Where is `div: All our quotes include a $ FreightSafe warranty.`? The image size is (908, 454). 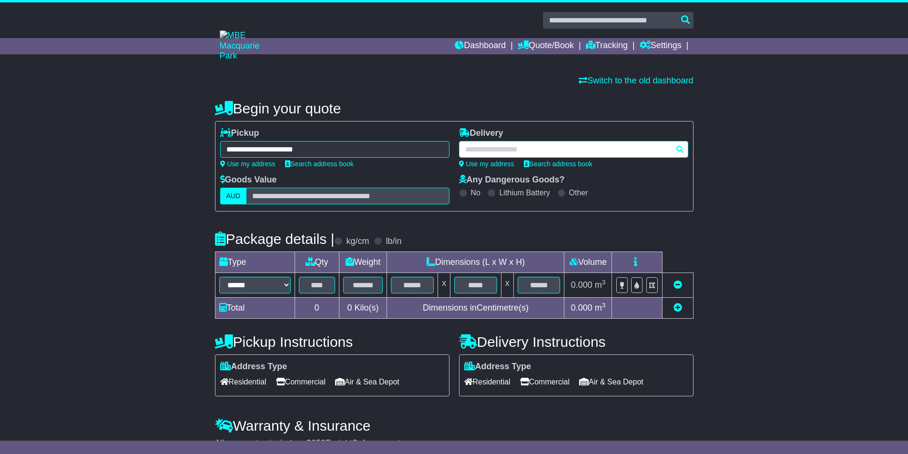
div: All our quotes include a $ FreightSafe warranty. is located at coordinates (454, 444).